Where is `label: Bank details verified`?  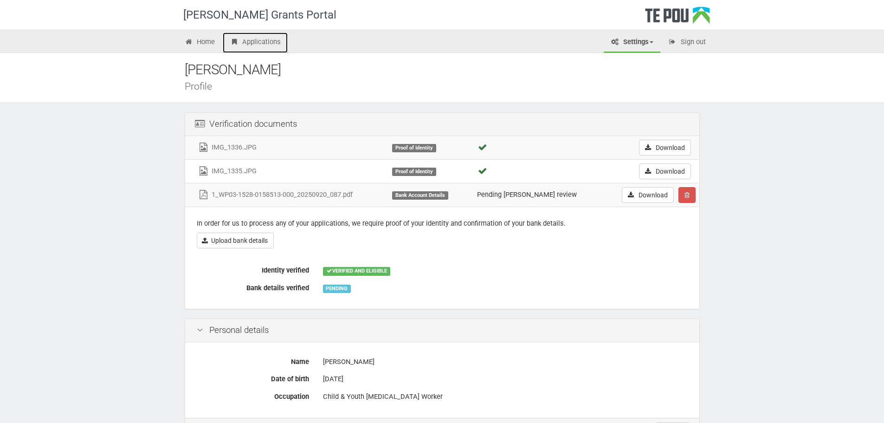
label: Bank details verified is located at coordinates (253, 286).